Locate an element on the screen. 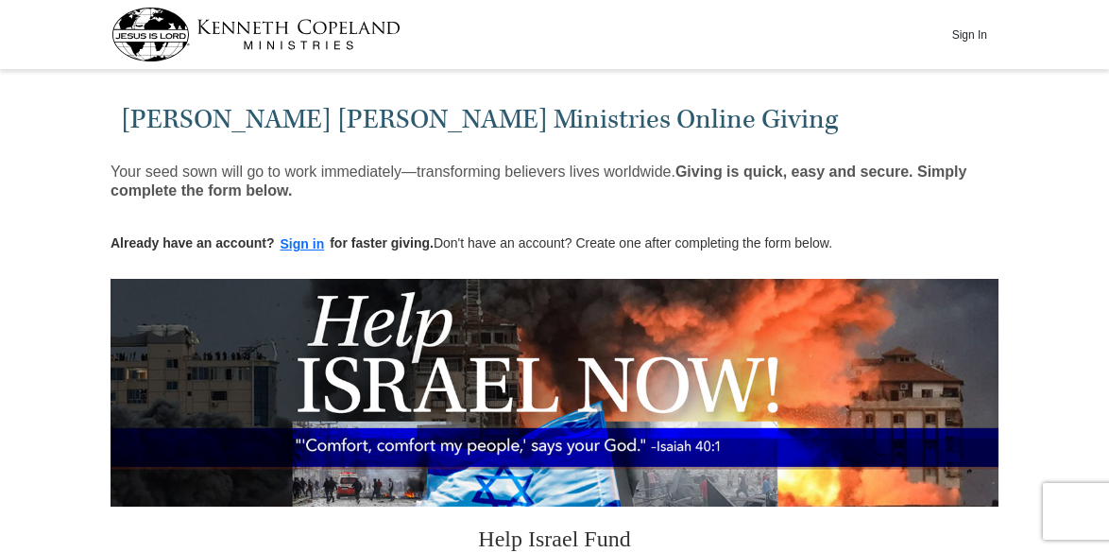 Image resolution: width=1109 pixels, height=553 pixels. img: kcm-header-logo.svg is located at coordinates (256, 34).